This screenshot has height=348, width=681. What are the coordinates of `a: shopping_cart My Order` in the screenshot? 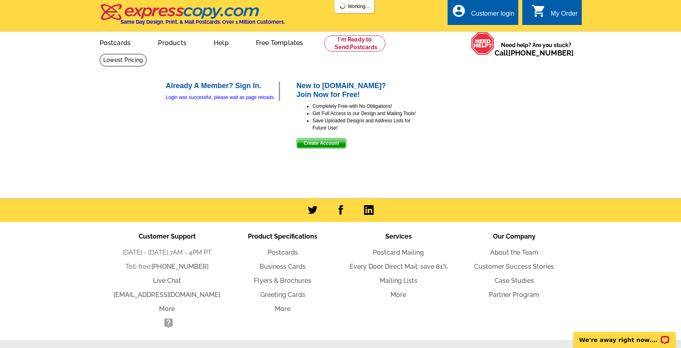 It's located at (555, 14).